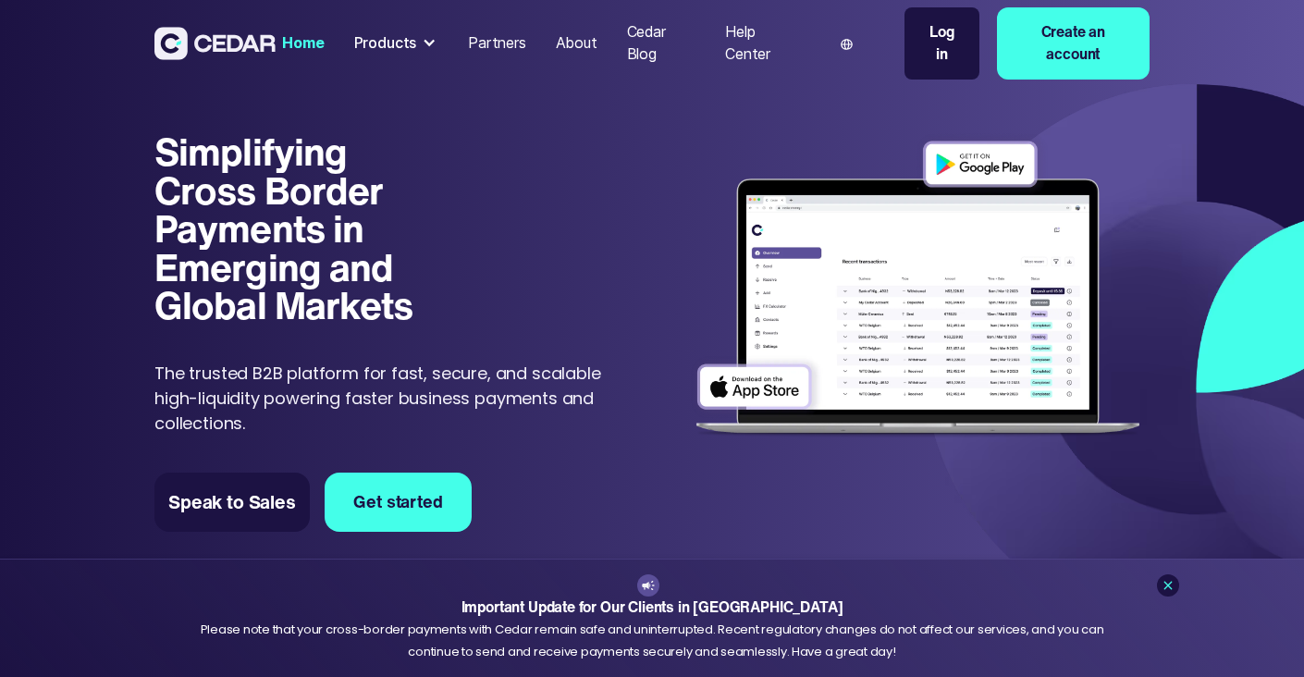 Image resolution: width=1304 pixels, height=677 pixels. What do you see at coordinates (762, 43) in the screenshot?
I see `div: Help Center` at bounding box center [762, 43].